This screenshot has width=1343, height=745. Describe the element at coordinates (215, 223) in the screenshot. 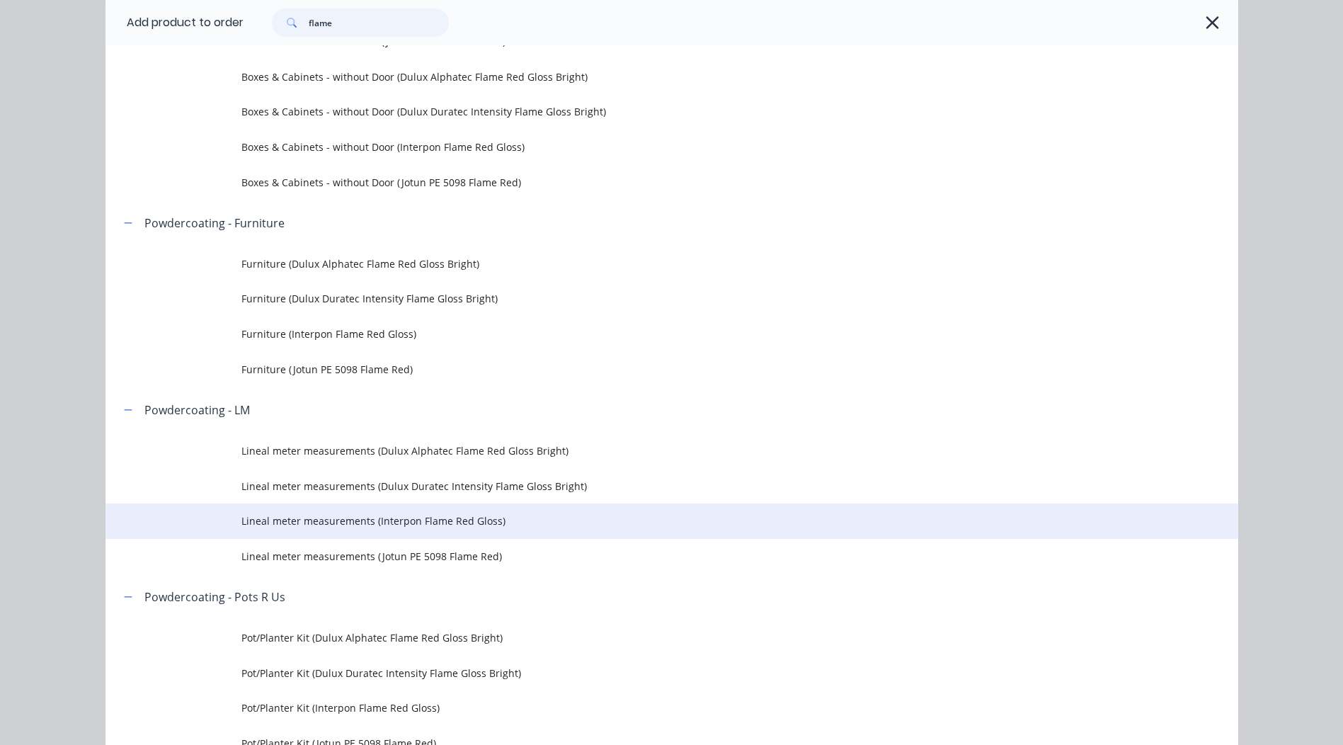

I see `div: Powdercoating - Furniture` at that location.